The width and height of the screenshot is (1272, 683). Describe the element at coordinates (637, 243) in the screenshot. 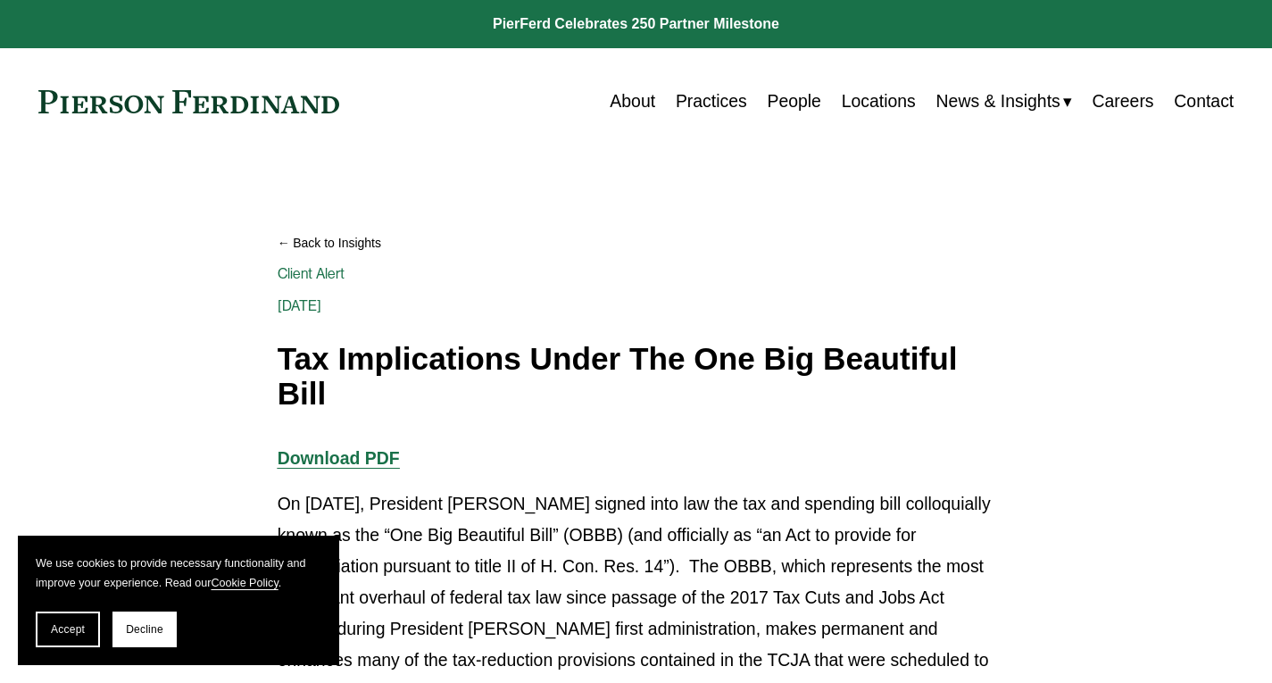

I see `a: Back to Insights` at that location.